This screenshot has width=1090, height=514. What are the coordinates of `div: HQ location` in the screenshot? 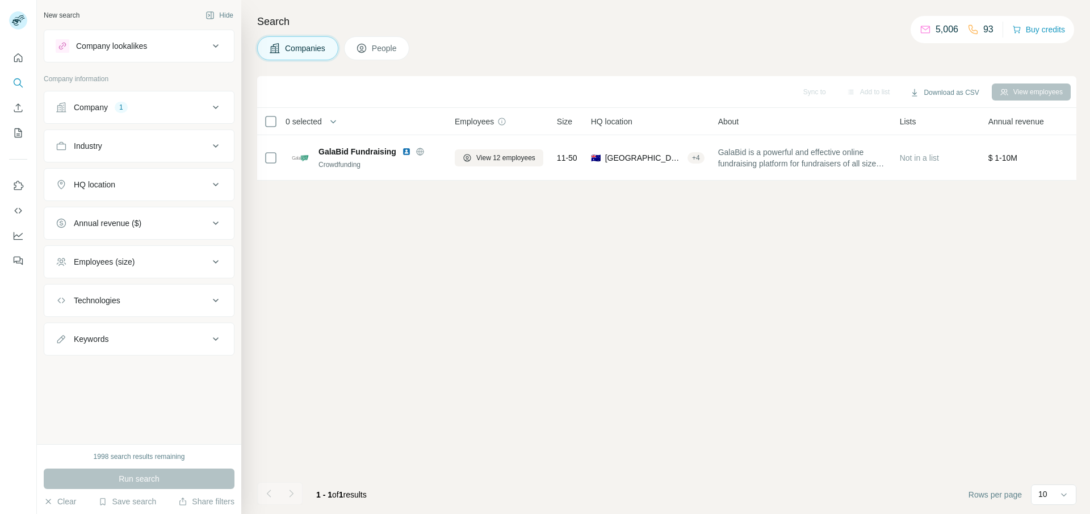 It's located at (94, 184).